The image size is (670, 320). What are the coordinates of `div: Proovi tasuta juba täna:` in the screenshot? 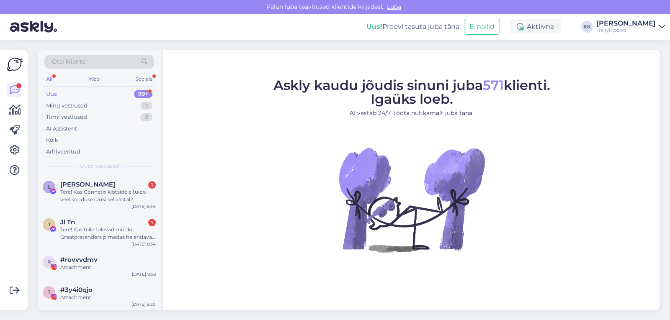 It's located at (413, 27).